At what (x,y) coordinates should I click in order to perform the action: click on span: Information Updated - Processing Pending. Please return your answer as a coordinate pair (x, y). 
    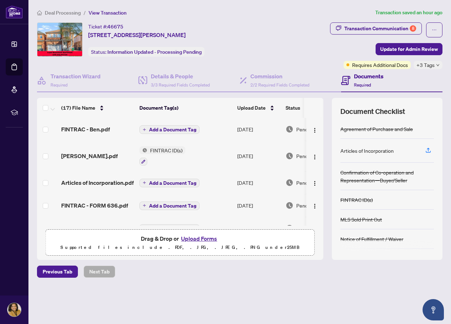
    Looking at the image, I should click on (154, 52).